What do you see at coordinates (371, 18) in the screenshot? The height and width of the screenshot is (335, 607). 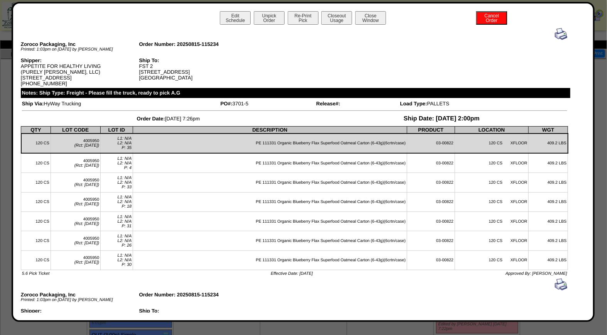 I see `button: CloseWindow` at bounding box center [371, 18].